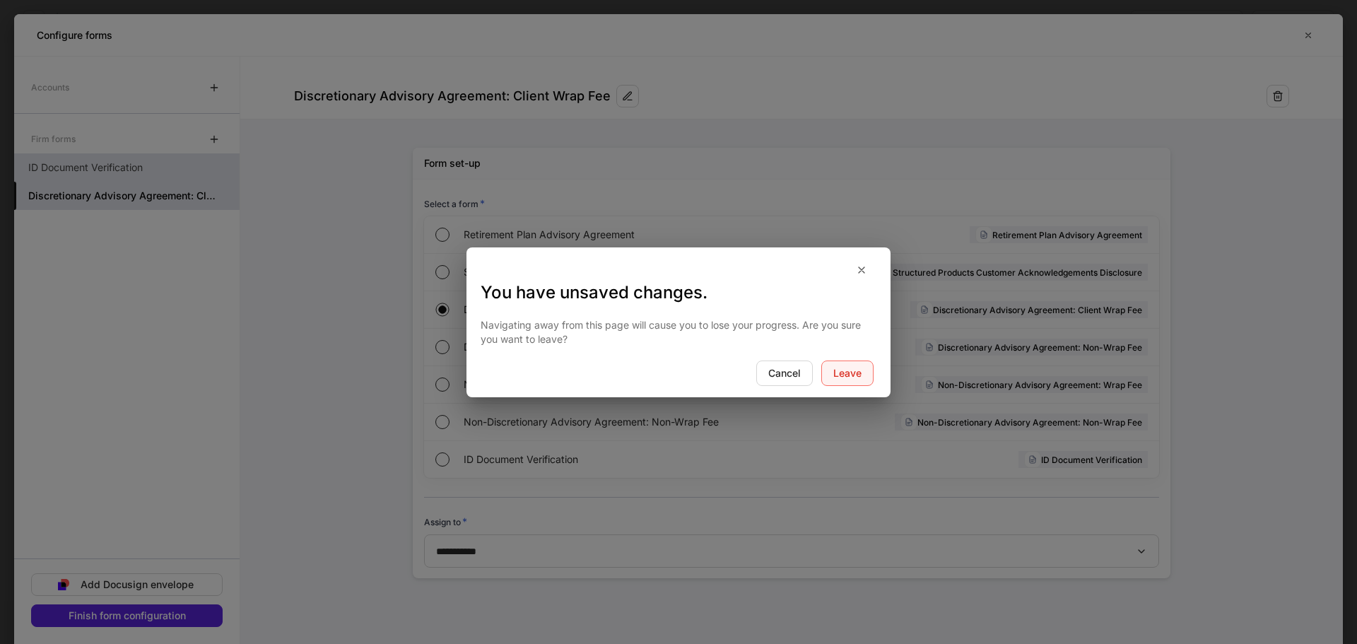 Image resolution: width=1357 pixels, height=644 pixels. I want to click on p: Navigating away from this page will cause you to lose your progress. Are you sure you want to leave?, so click(679, 332).